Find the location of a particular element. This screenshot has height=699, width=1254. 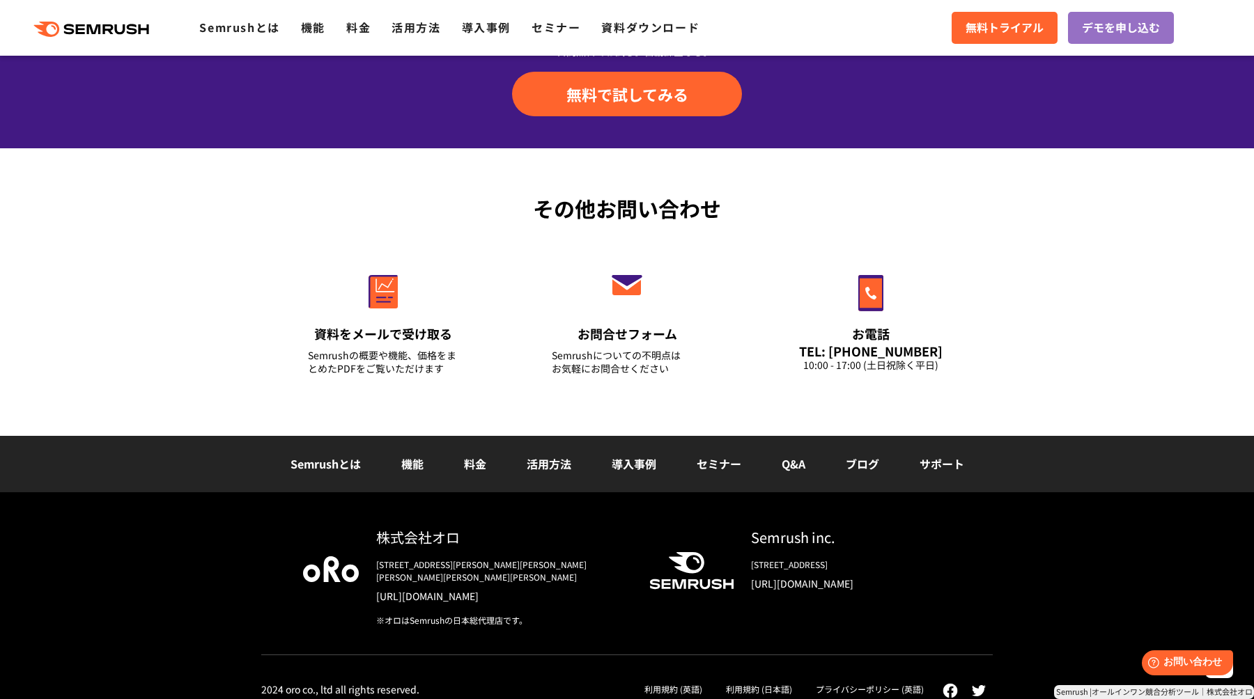

span: 無料で試してみる is located at coordinates (627, 94).